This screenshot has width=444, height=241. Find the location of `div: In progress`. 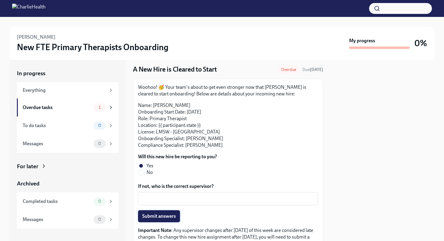

div: In progress is located at coordinates (68, 73).